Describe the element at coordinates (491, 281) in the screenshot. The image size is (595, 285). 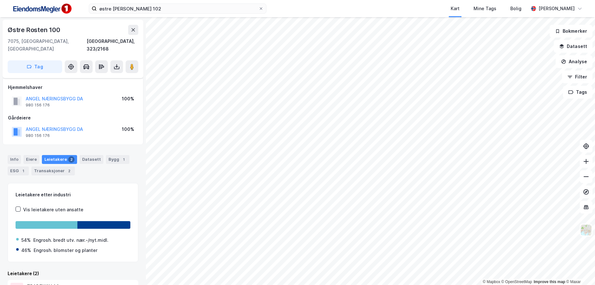
I see `a: Mapbox` at that location.